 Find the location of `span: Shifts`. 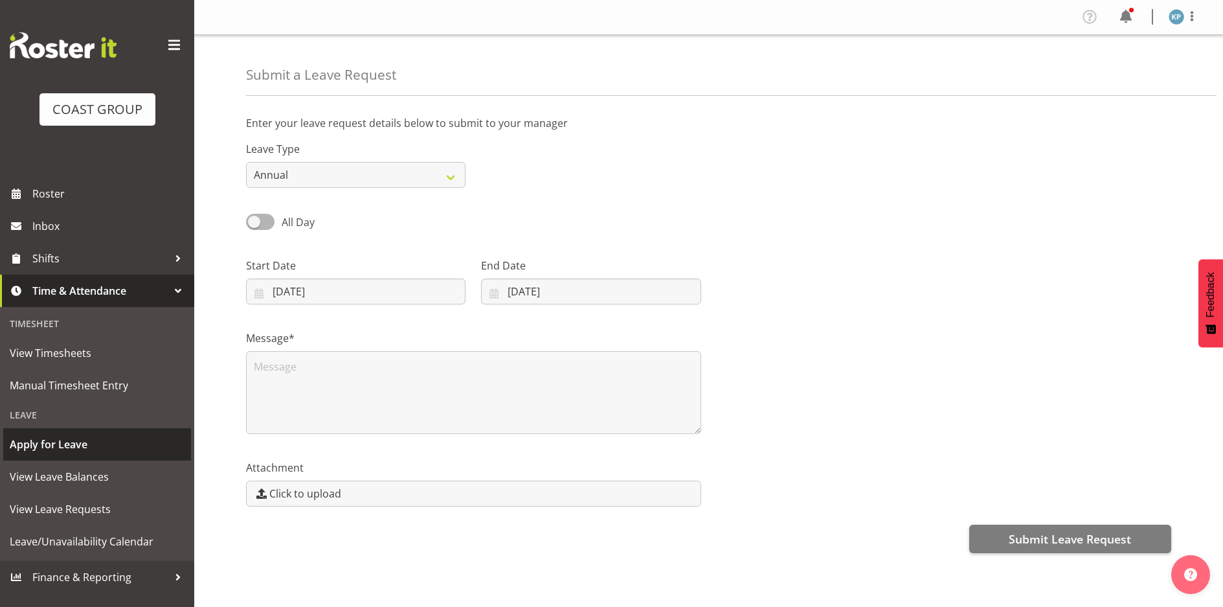

span: Shifts is located at coordinates (100, 258).